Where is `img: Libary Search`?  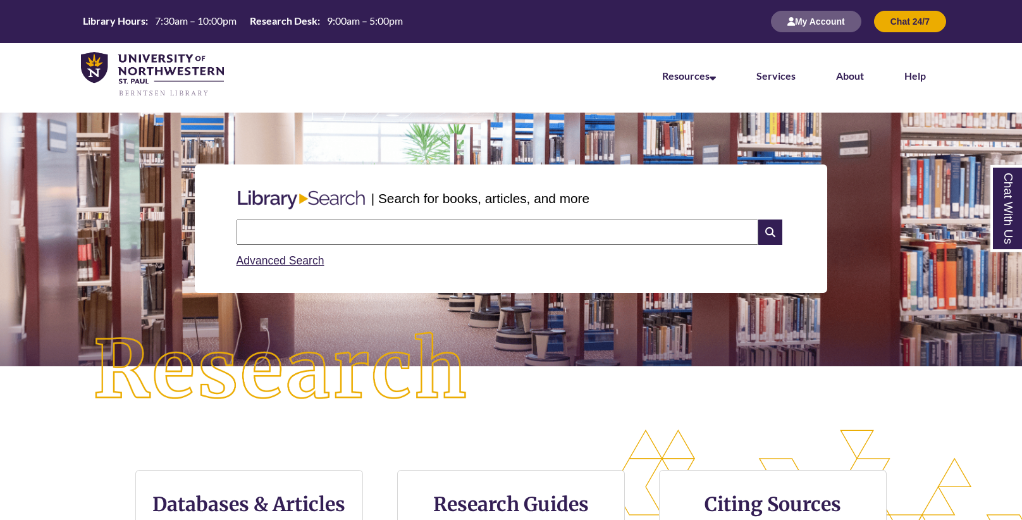
img: Libary Search is located at coordinates (301, 200).